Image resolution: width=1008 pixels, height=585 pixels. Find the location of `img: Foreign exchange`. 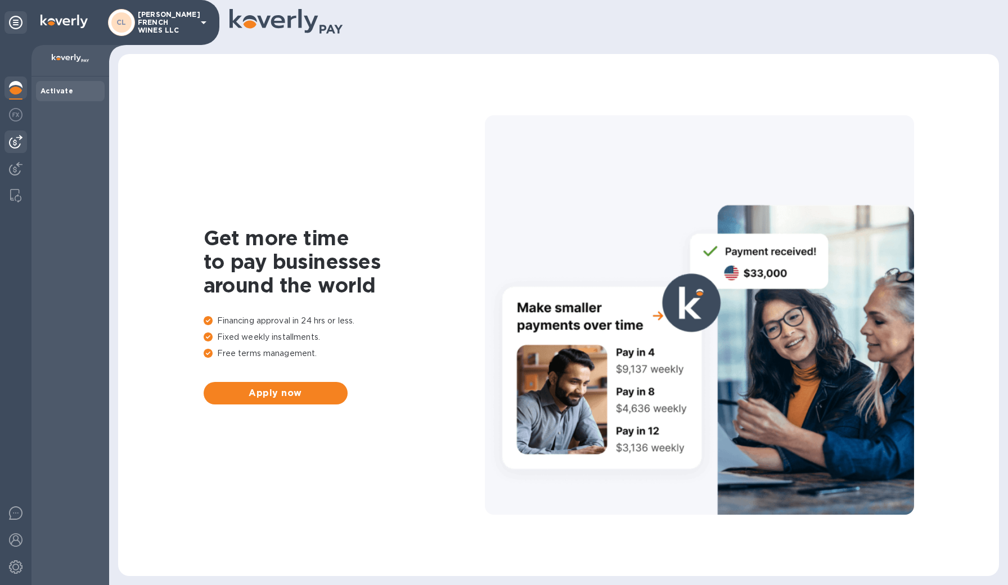

img: Foreign exchange is located at coordinates (16, 115).